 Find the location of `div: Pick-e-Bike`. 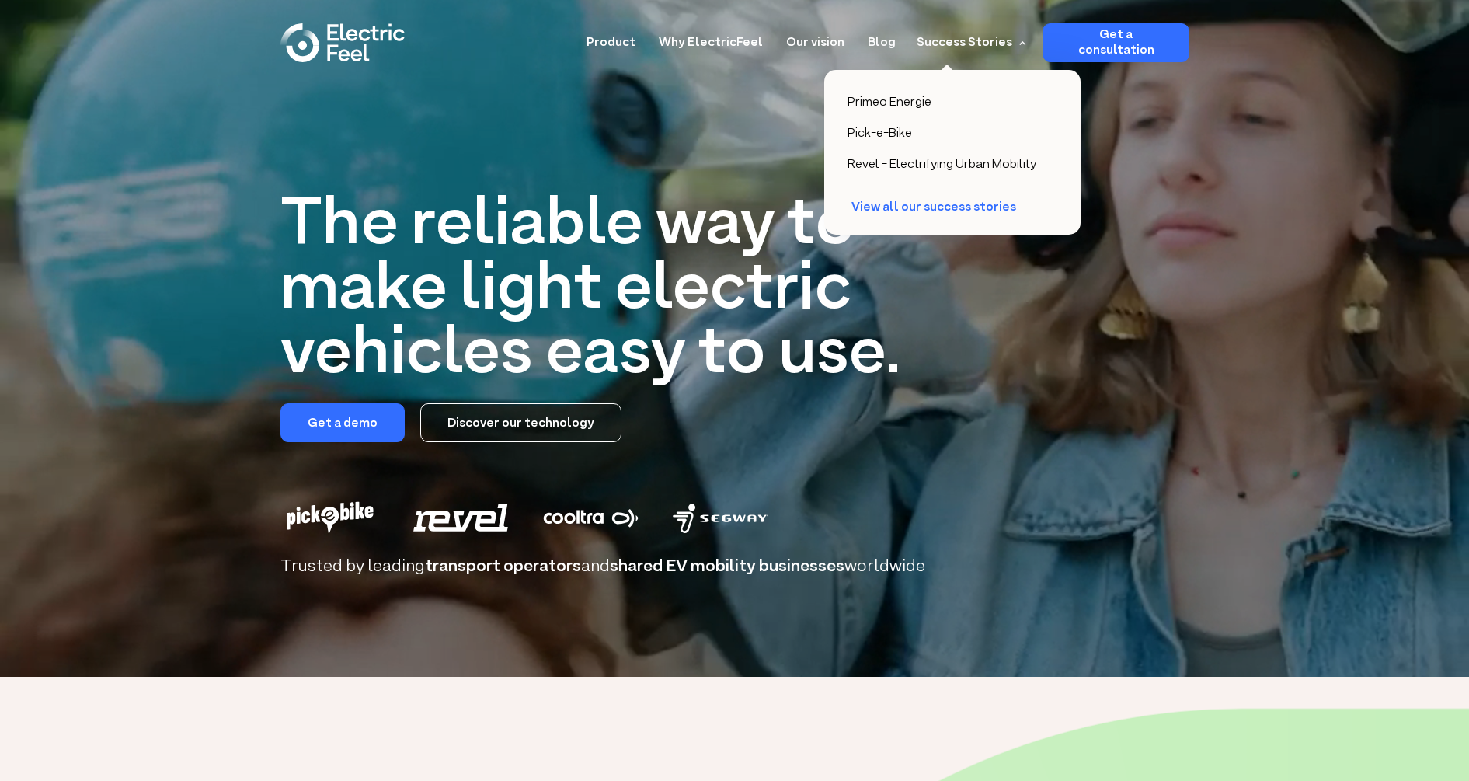

div: Pick-e-Bike is located at coordinates (879, 134).